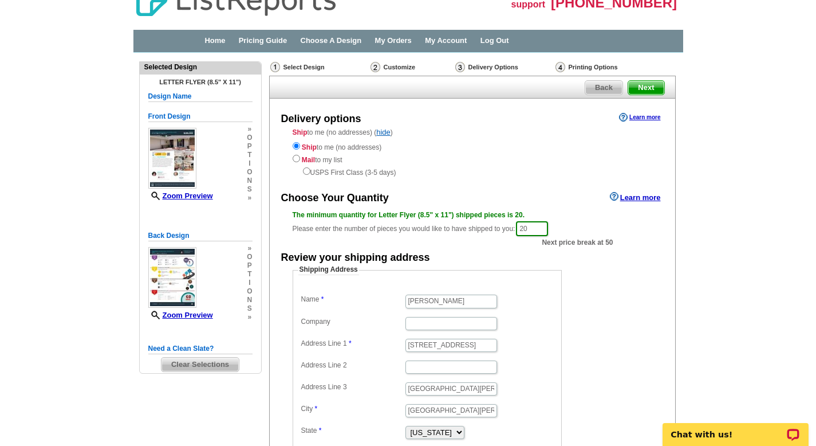 The height and width of the screenshot is (446, 816). What do you see at coordinates (263, 40) in the screenshot?
I see `a: Pricing Guide` at bounding box center [263, 40].